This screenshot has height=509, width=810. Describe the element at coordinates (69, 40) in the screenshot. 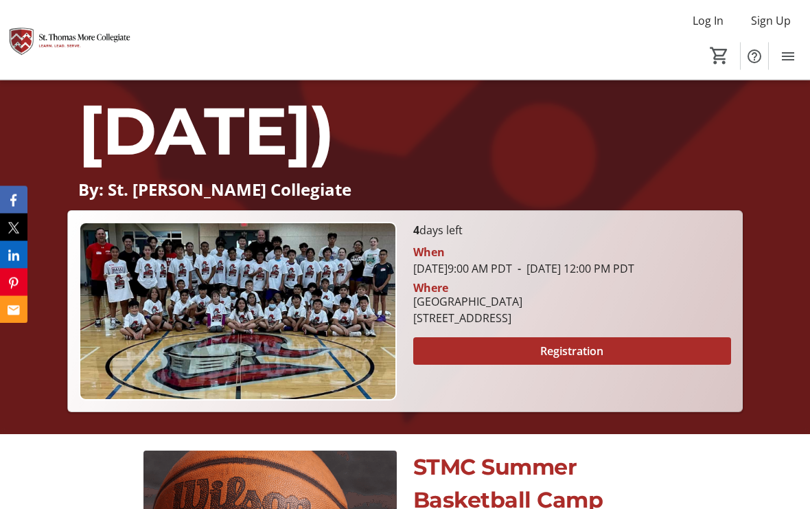

I see `img: St. Thomas More Collegiate #1's Logo` at that location.